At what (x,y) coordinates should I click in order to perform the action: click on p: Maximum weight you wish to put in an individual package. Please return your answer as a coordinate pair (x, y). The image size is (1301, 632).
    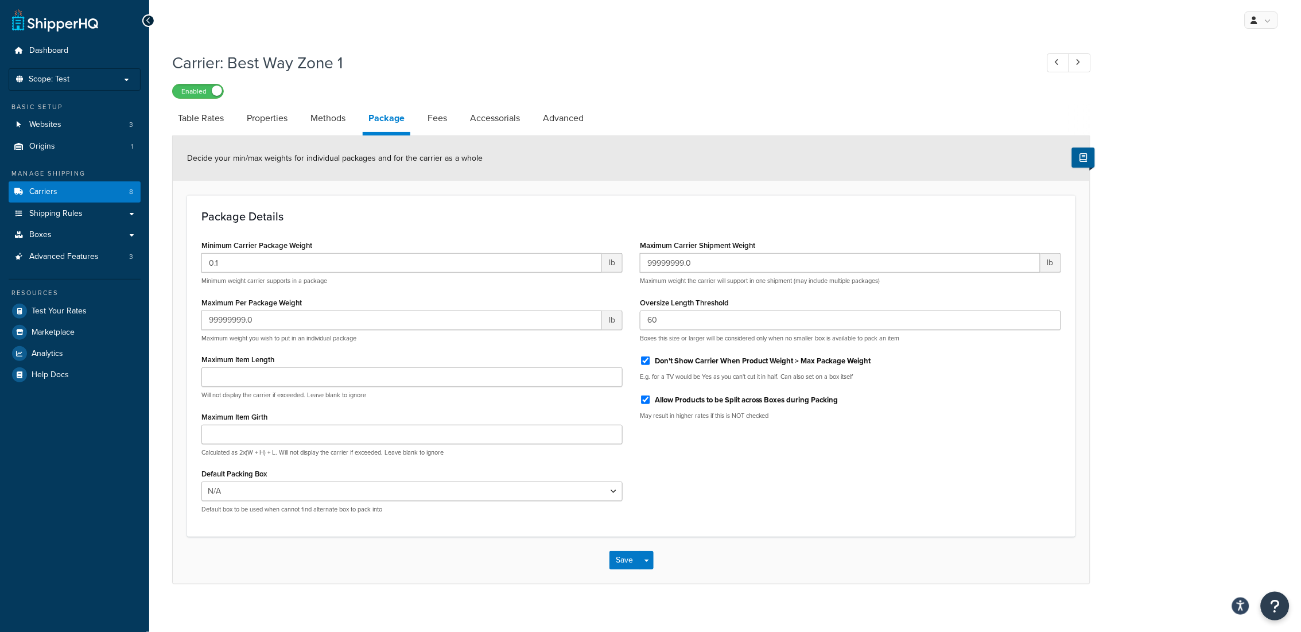
    Looking at the image, I should click on (412, 338).